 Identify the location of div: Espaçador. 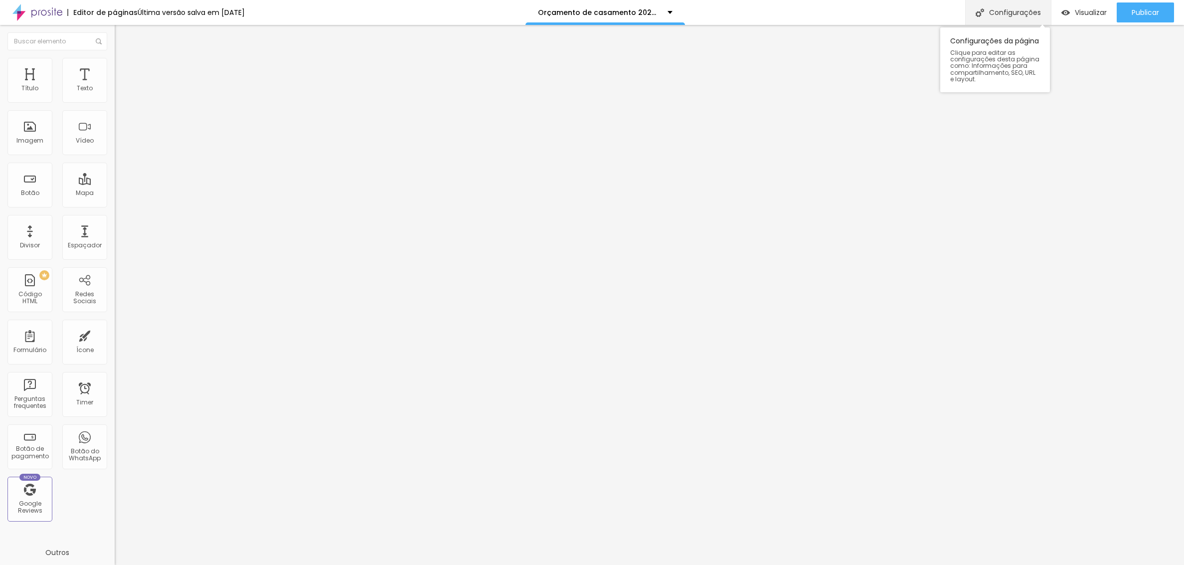
(85, 245).